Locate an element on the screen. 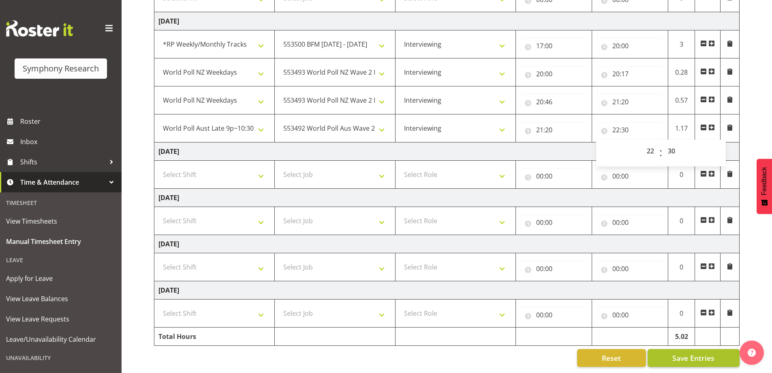 This screenshot has width=772, height=373. span: View Timesheets is located at coordinates (61, 221).